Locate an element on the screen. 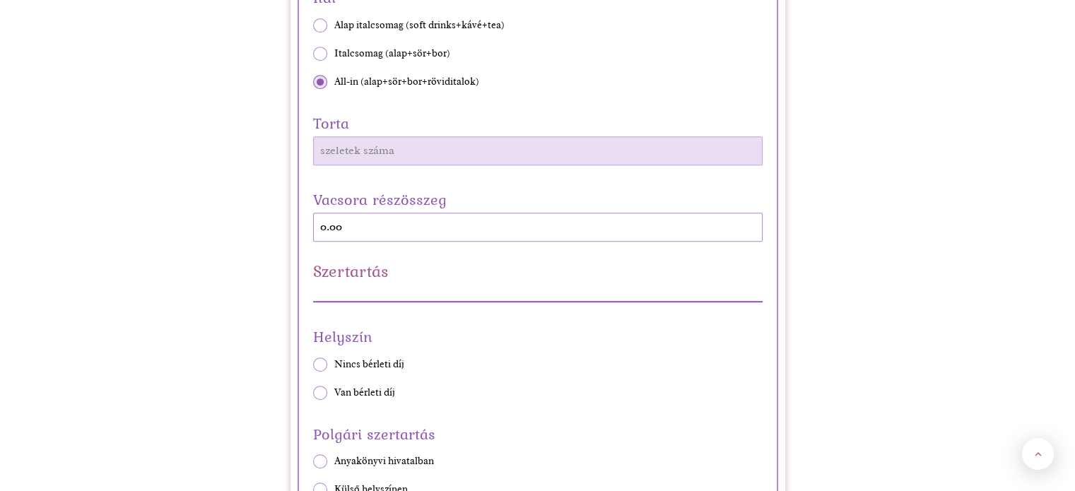  span: Nincs bérleti díj is located at coordinates (369, 365).